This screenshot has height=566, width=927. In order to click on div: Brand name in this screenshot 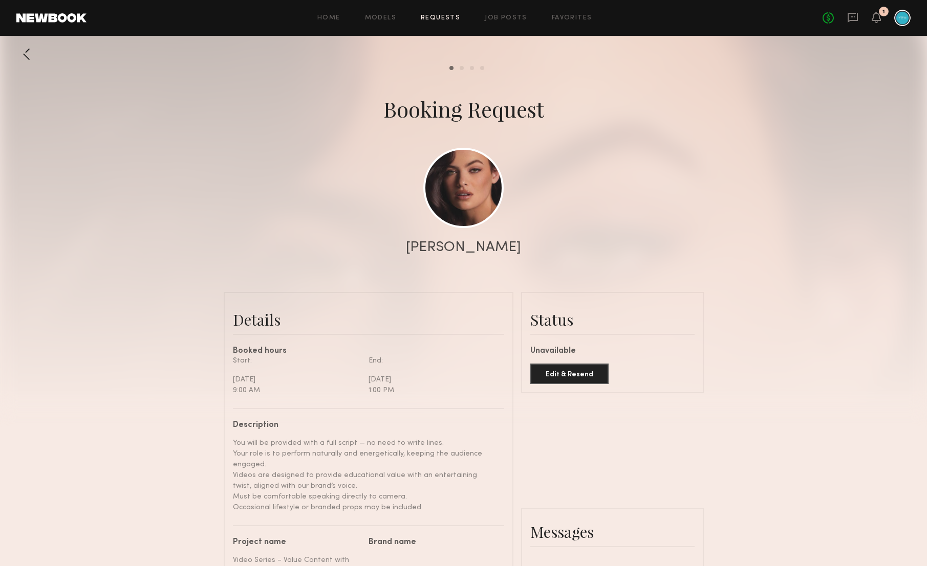, I will do `click(432, 543)`.